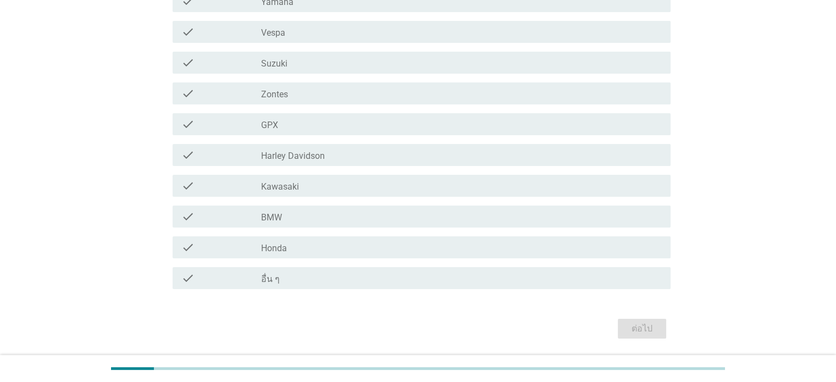  What do you see at coordinates (274, 248) in the screenshot?
I see `label: Honda` at bounding box center [274, 248].